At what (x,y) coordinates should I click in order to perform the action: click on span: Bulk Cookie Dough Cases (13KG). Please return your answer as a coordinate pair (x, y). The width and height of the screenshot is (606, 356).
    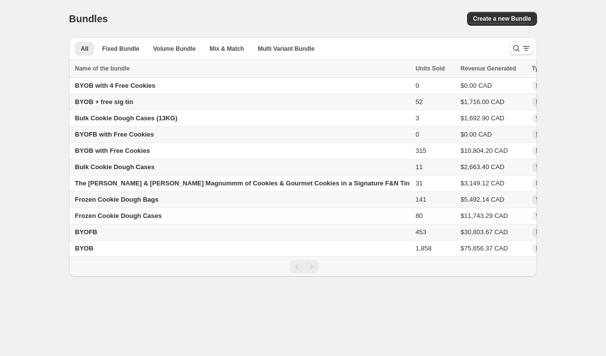
    Looking at the image, I should click on (126, 118).